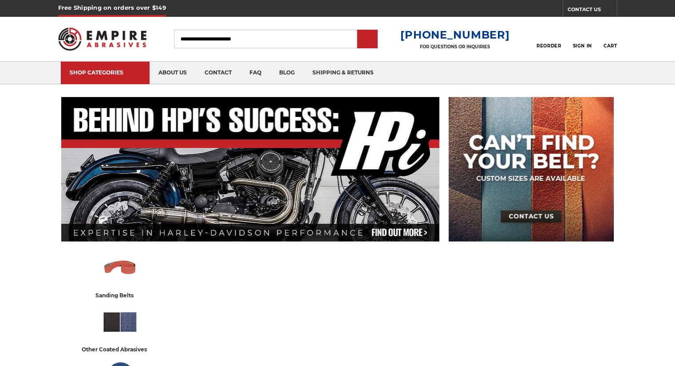  I want to click on img: Other Coated Abrasives, so click(120, 322).